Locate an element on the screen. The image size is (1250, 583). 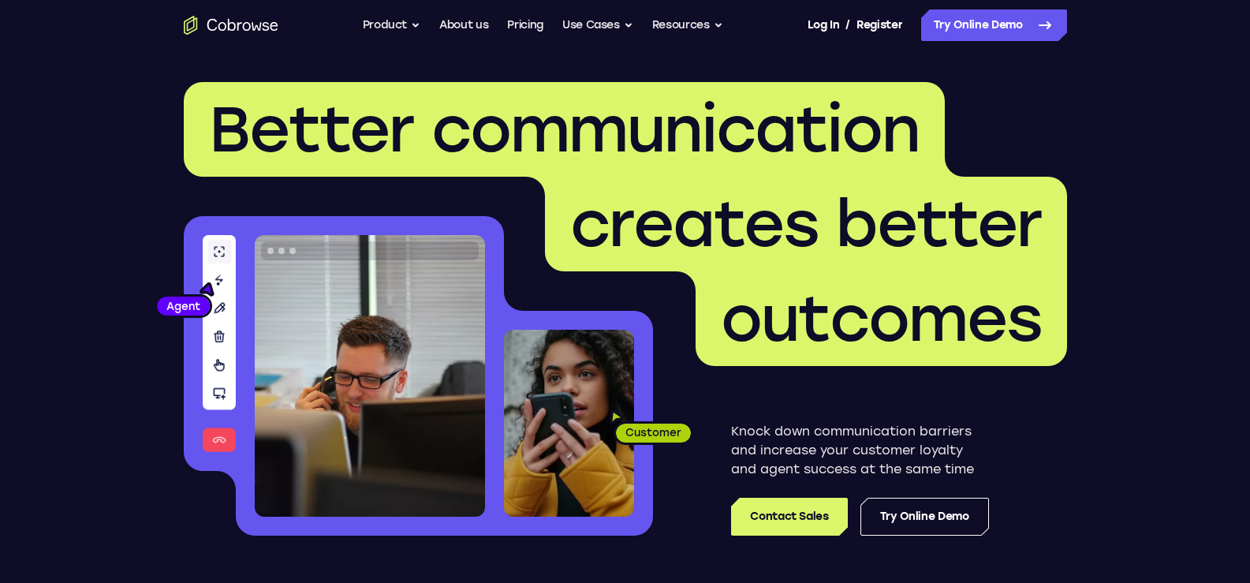
a: Log In is located at coordinates (823, 25).